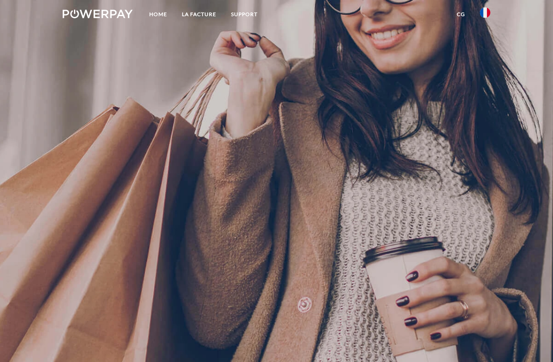  I want to click on a: CG, so click(461, 14).